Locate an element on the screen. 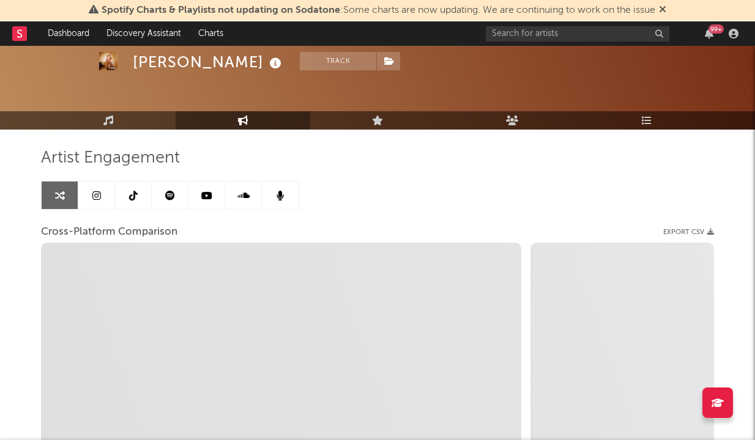 Image resolution: width=755 pixels, height=440 pixels. a: Charts is located at coordinates (210, 34).